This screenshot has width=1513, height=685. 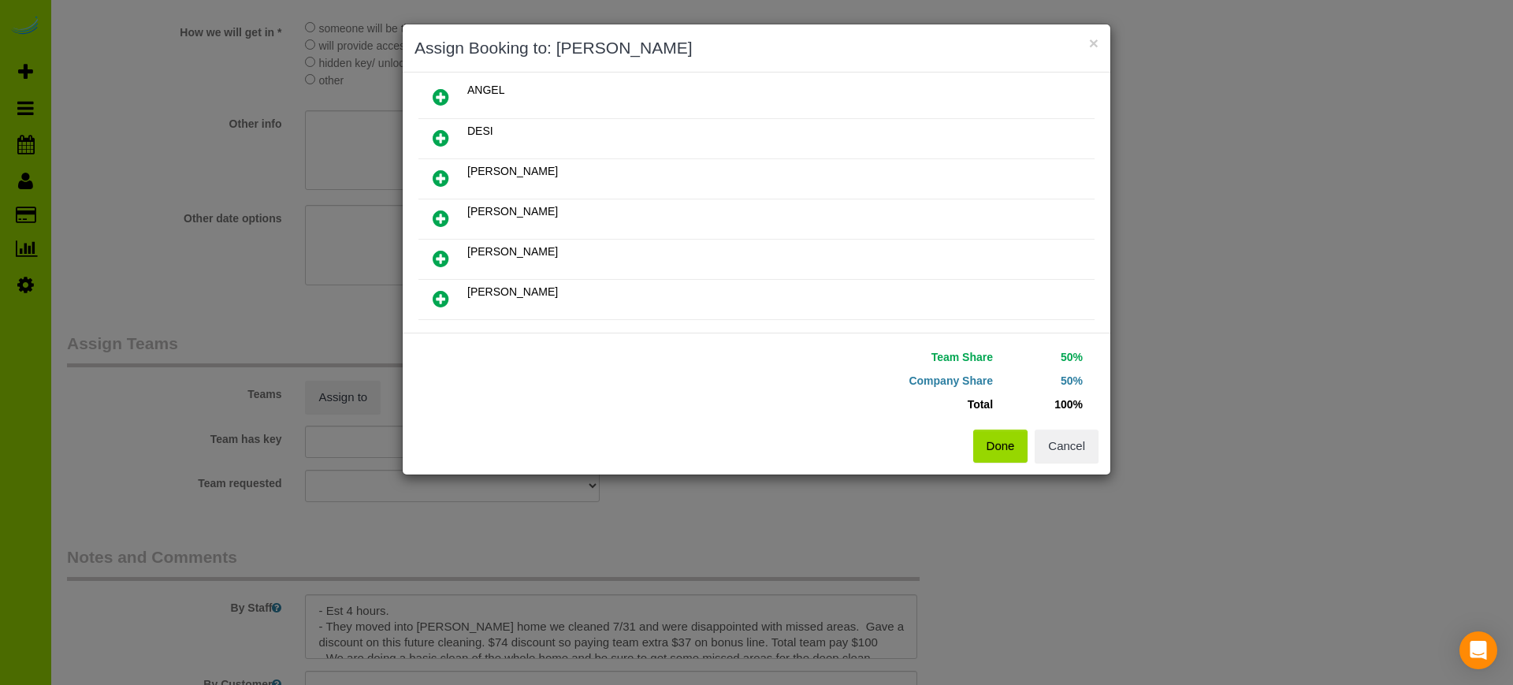 I want to click on td: Total, so click(x=883, y=404).